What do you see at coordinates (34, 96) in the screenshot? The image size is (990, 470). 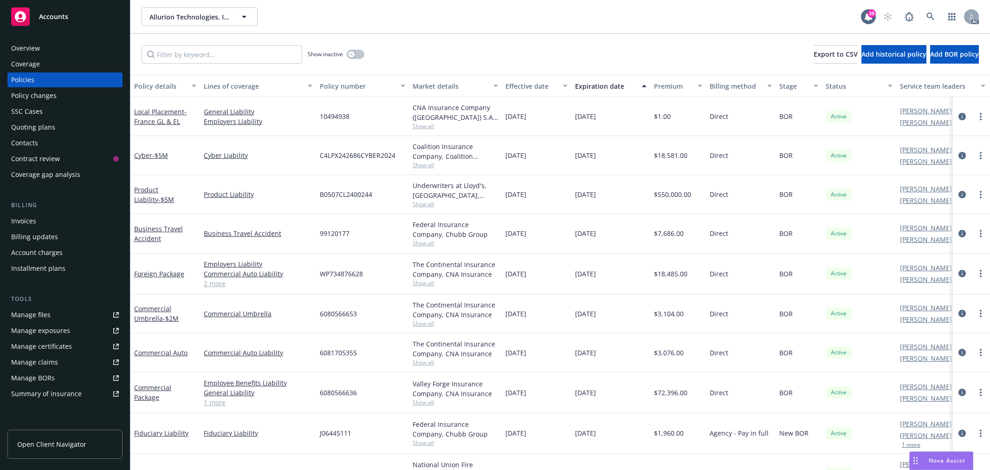 I see `div: Policy changes` at bounding box center [34, 96].